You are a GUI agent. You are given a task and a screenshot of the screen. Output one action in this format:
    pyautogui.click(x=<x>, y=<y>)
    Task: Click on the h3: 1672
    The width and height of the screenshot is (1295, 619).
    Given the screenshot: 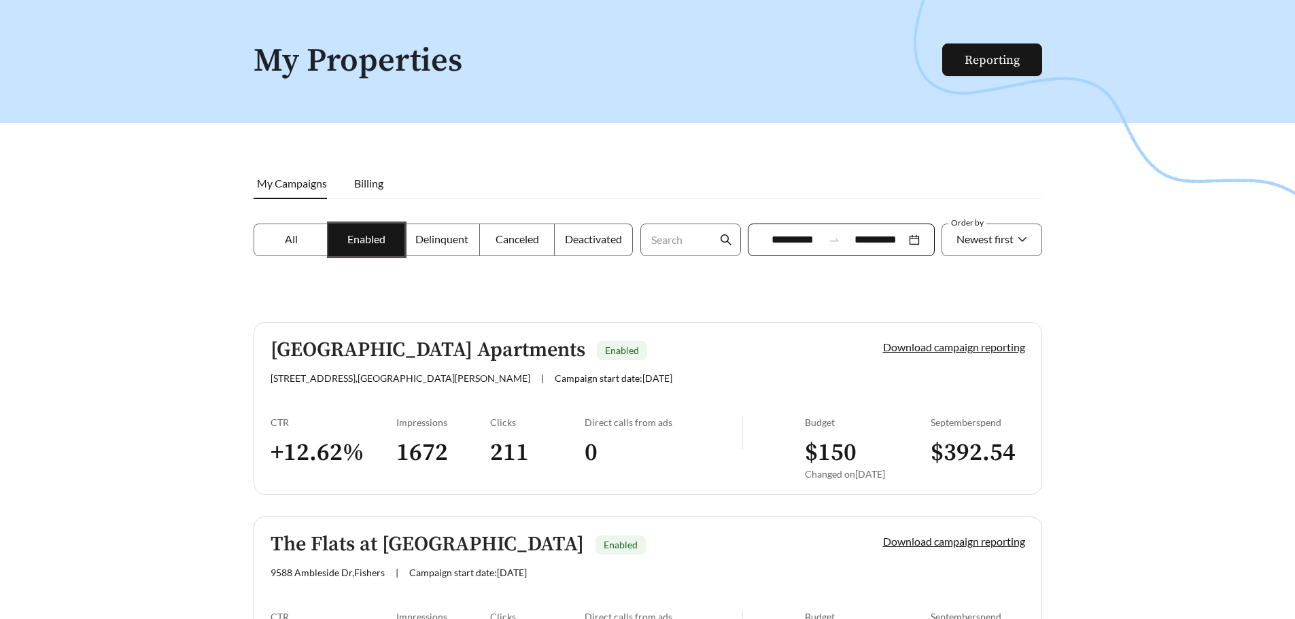 What is the action you would take?
    pyautogui.click(x=443, y=453)
    